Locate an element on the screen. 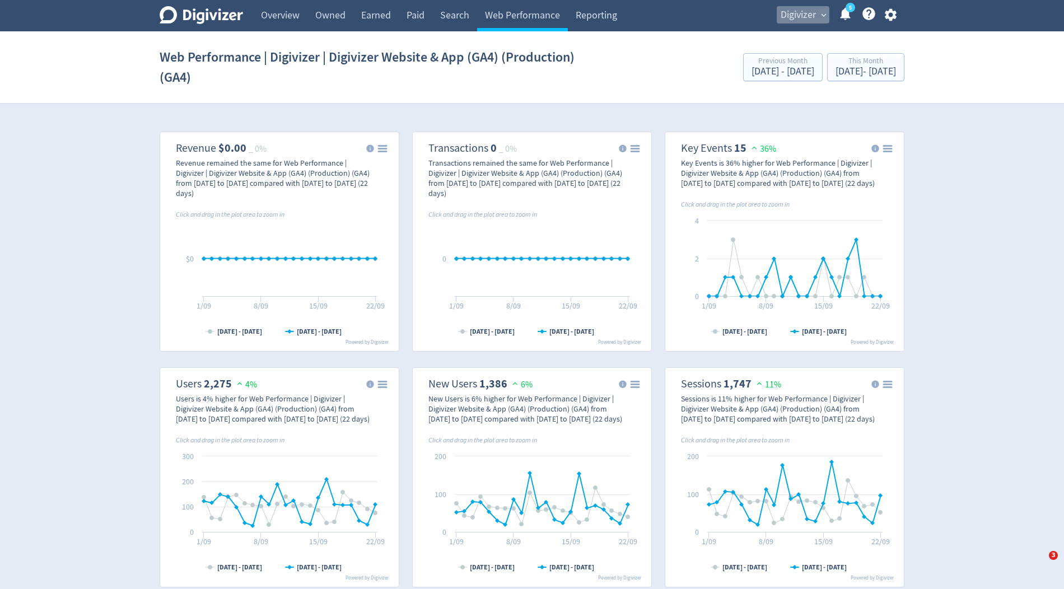 This screenshot has width=1064, height=589. svg: Key Events 6 _ 0% is located at coordinates (785, 241).